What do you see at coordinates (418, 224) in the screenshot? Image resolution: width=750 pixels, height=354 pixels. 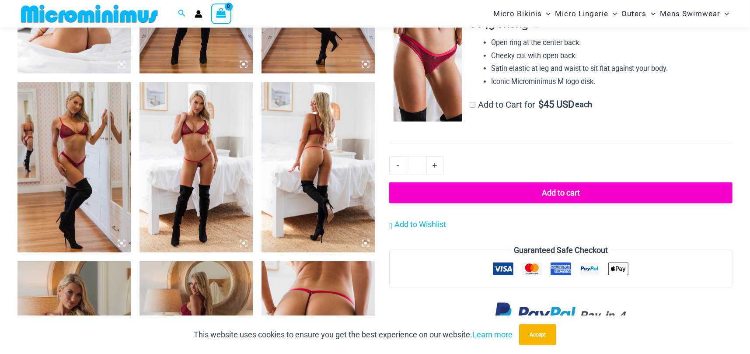 I see `a: Add to Wishlist` at bounding box center [418, 224].